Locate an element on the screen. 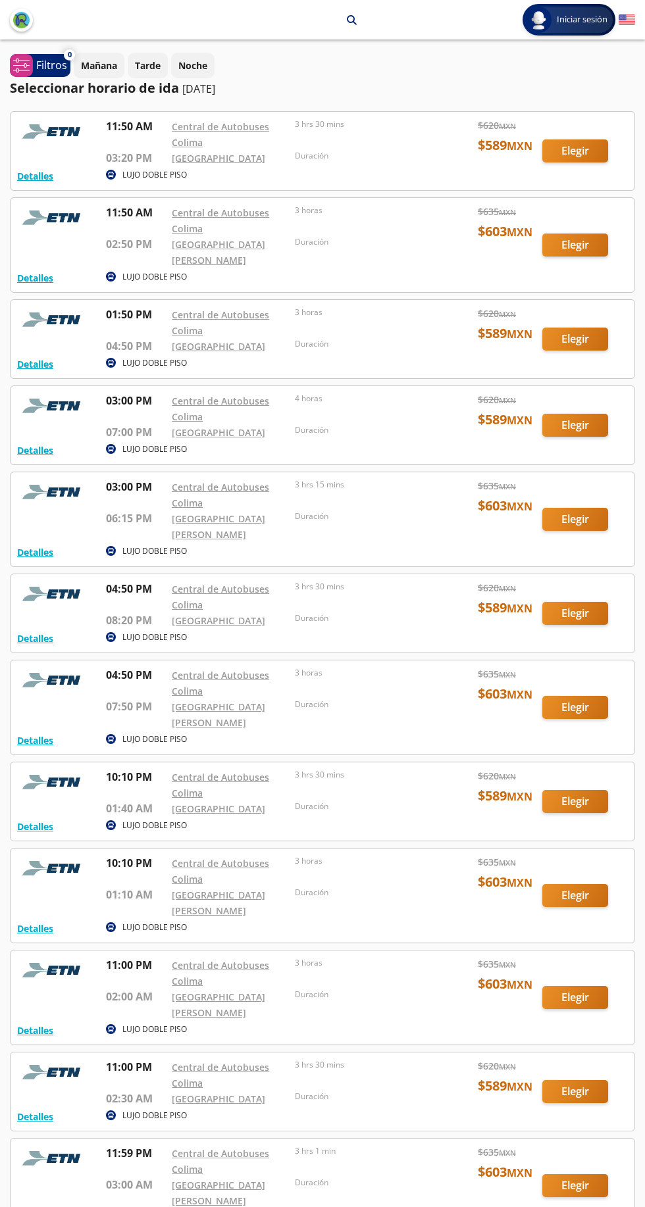  p: Mañana is located at coordinates (99, 65).